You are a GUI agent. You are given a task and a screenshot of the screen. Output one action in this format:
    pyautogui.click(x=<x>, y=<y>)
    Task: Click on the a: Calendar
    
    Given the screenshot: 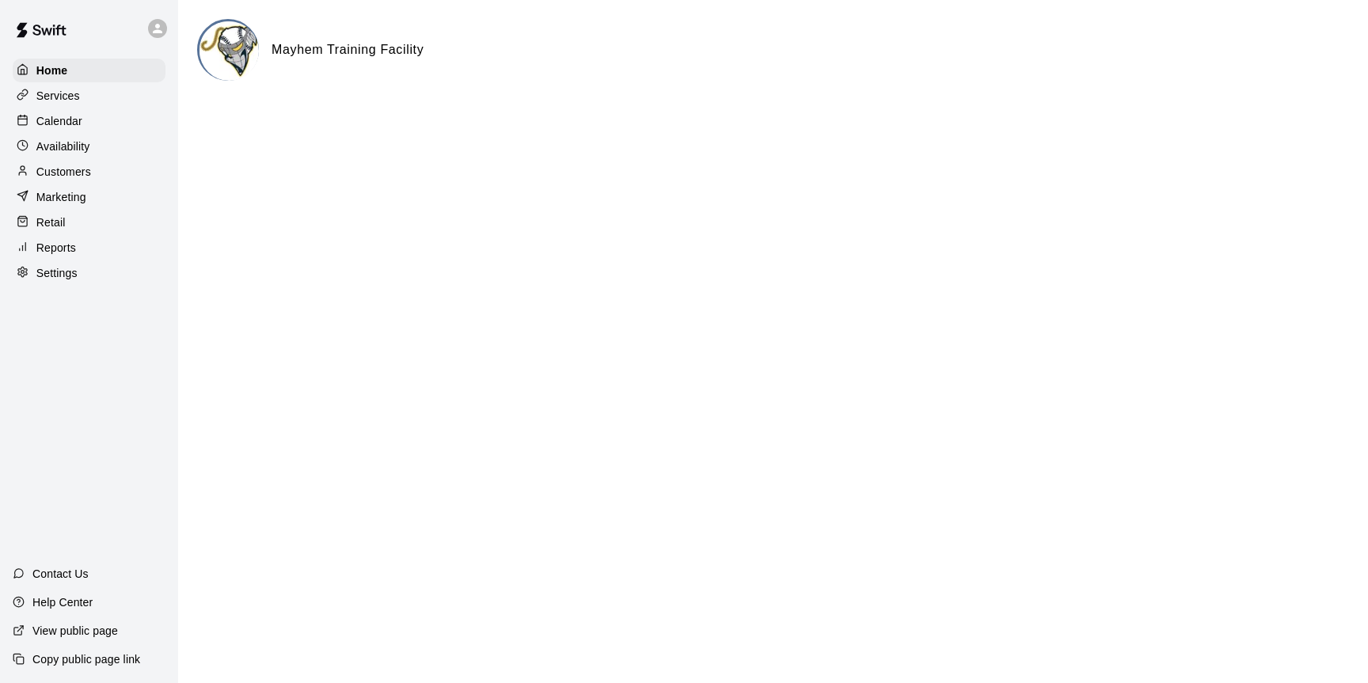 What is the action you would take?
    pyautogui.click(x=89, y=121)
    